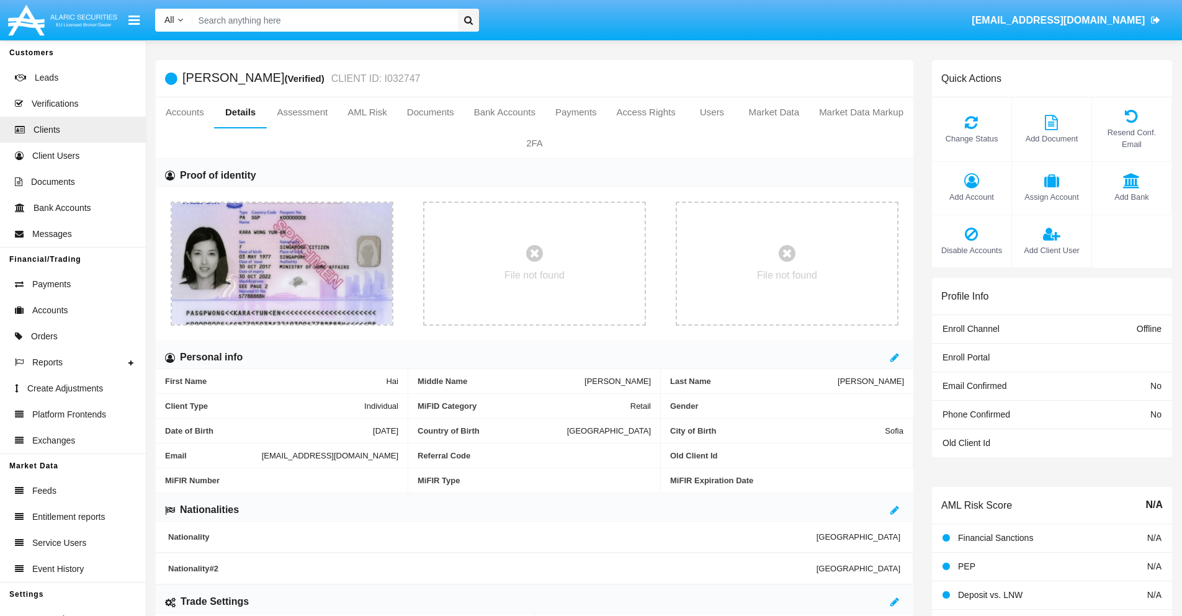  I want to click on h6: Quick Actions, so click(971, 78).